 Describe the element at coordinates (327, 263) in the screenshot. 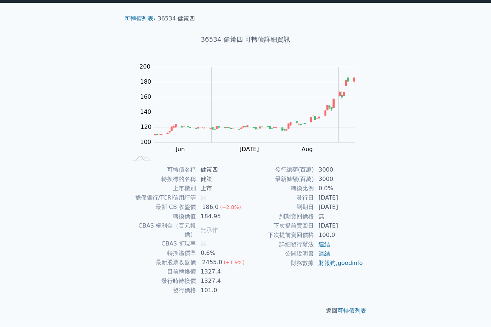

I see `a: 財報狗` at that location.